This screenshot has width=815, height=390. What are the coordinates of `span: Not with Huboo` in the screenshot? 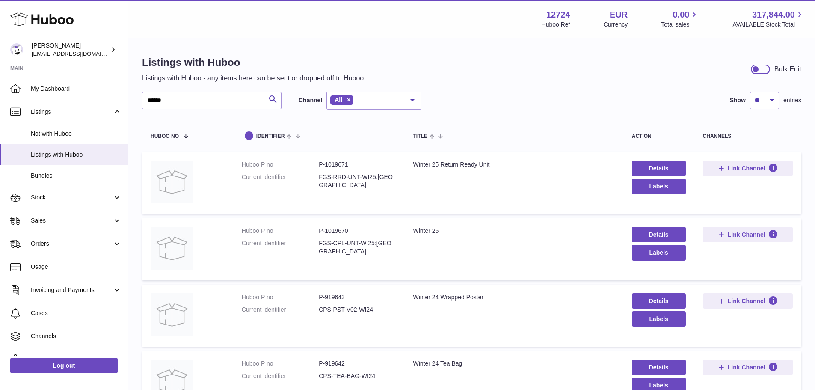 It's located at (76, 133).